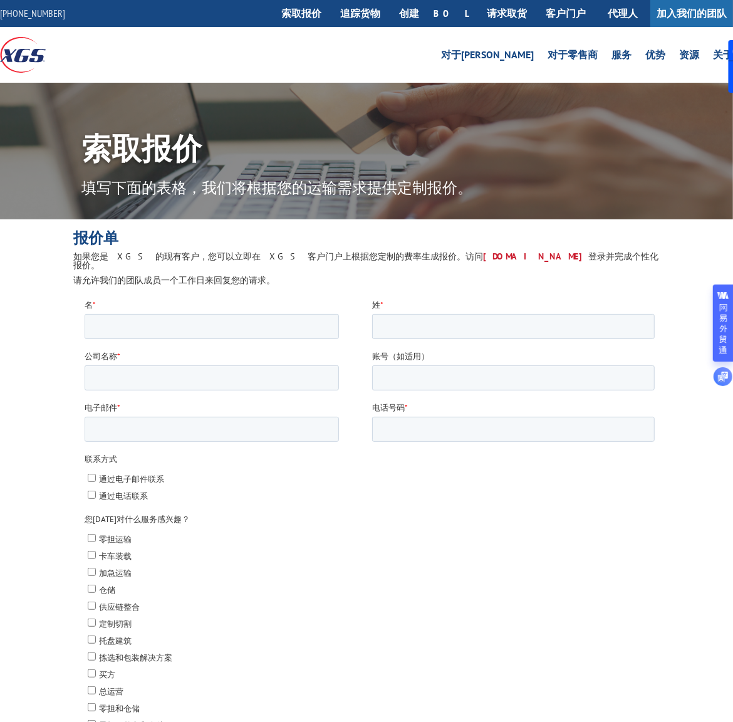 Image resolution: width=733 pixels, height=722 pixels. What do you see at coordinates (655, 57) in the screenshot?
I see `a: 优势` at bounding box center [655, 57].